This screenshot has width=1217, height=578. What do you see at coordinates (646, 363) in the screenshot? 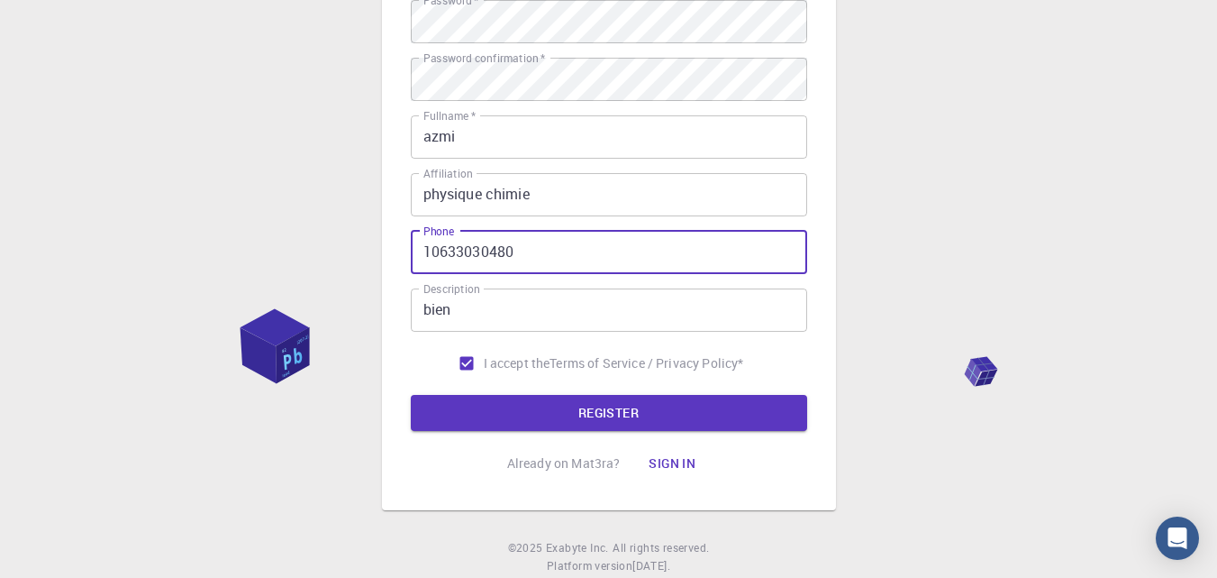
I see `p: Terms of Service / Privacy Policy *` at bounding box center [646, 363].